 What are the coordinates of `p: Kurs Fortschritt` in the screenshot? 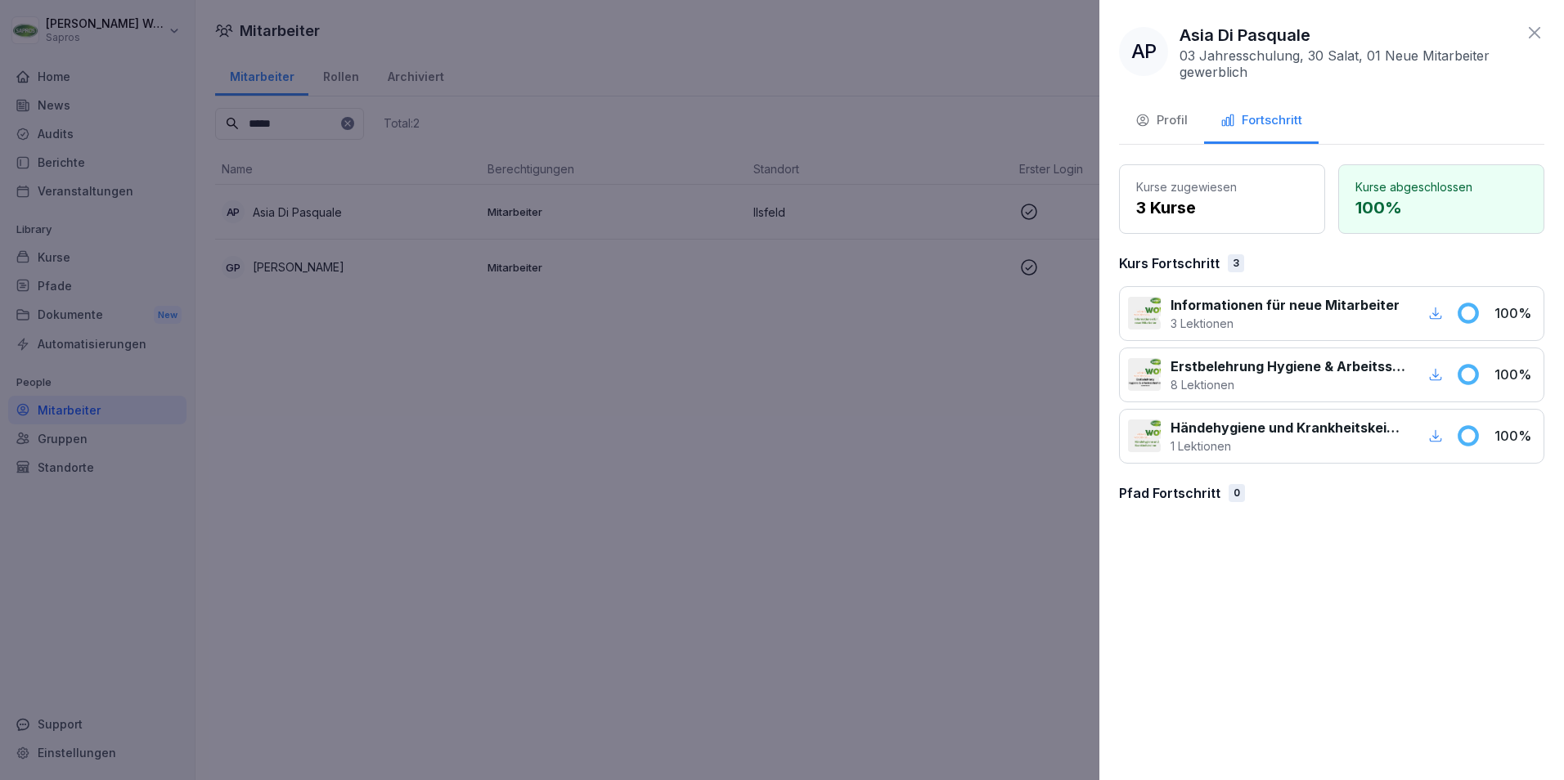 It's located at (1169, 263).